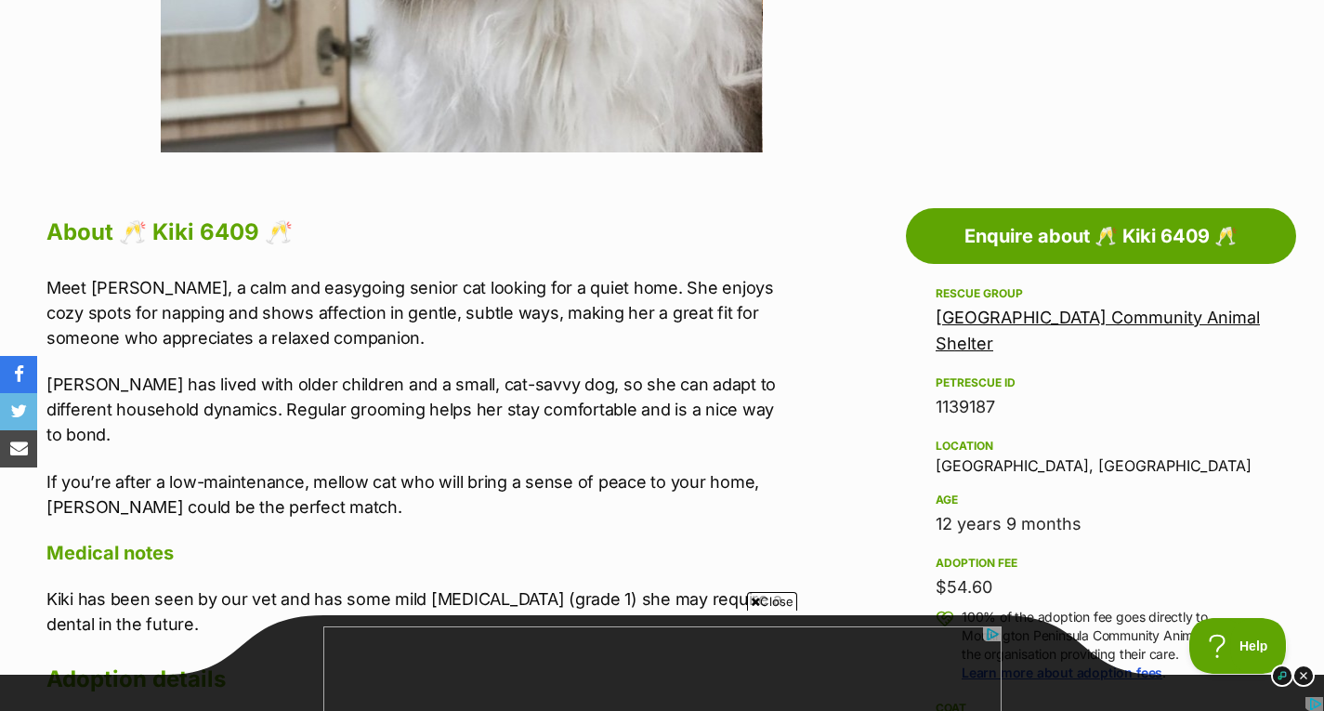 The image size is (1324, 711). What do you see at coordinates (417, 494) in the screenshot?
I see `p: If you’re after a low-maintenance, mellow cat who will bring a sense of peace to your home, [PERS...` at bounding box center [417, 494].